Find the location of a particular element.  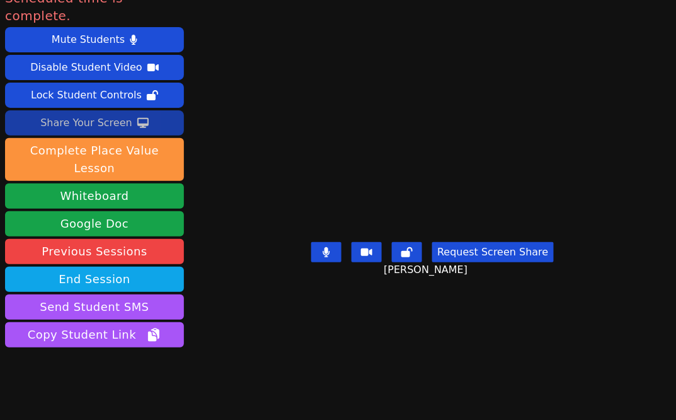

button: Disable Student Video is located at coordinates (95, 67).